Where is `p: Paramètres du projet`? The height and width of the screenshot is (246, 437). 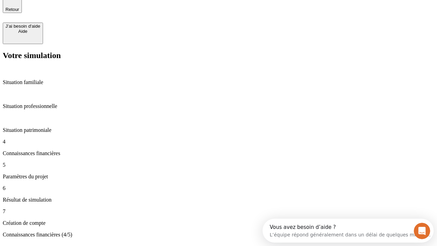
p: Paramètres du projet is located at coordinates (219, 177).